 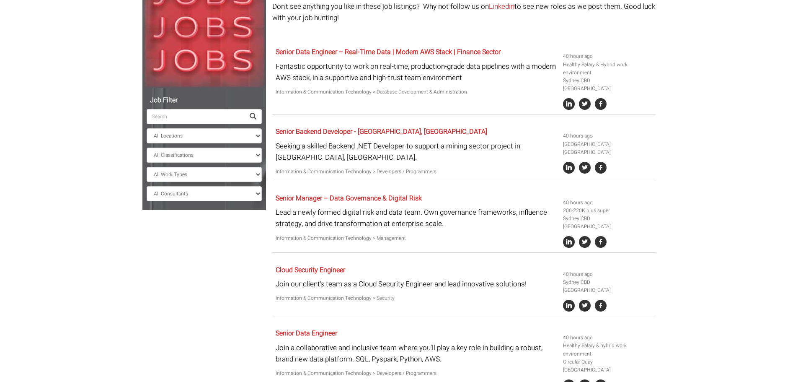 What do you see at coordinates (608, 349) in the screenshot?
I see `li: Healthy Salary & hybrid work environment.` at bounding box center [608, 349].